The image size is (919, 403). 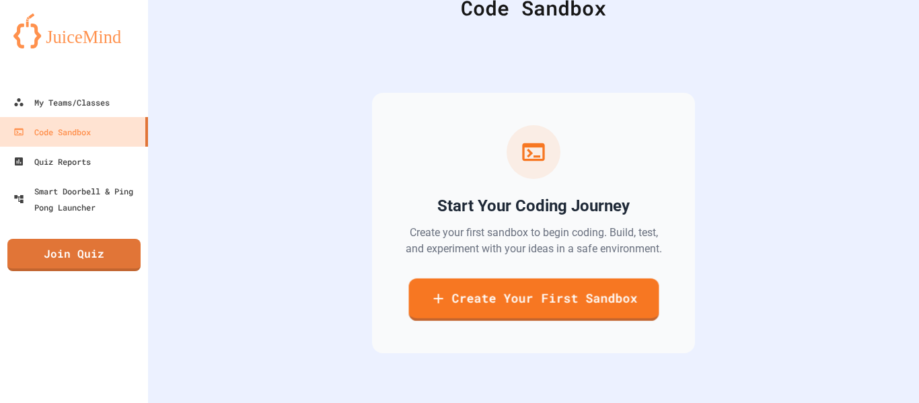 I want to click on a: Create Your First Sandbox, so click(x=533, y=299).